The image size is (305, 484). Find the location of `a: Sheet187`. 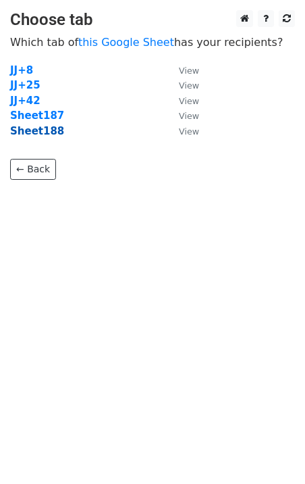

a: Sheet187 is located at coordinates (37, 115).